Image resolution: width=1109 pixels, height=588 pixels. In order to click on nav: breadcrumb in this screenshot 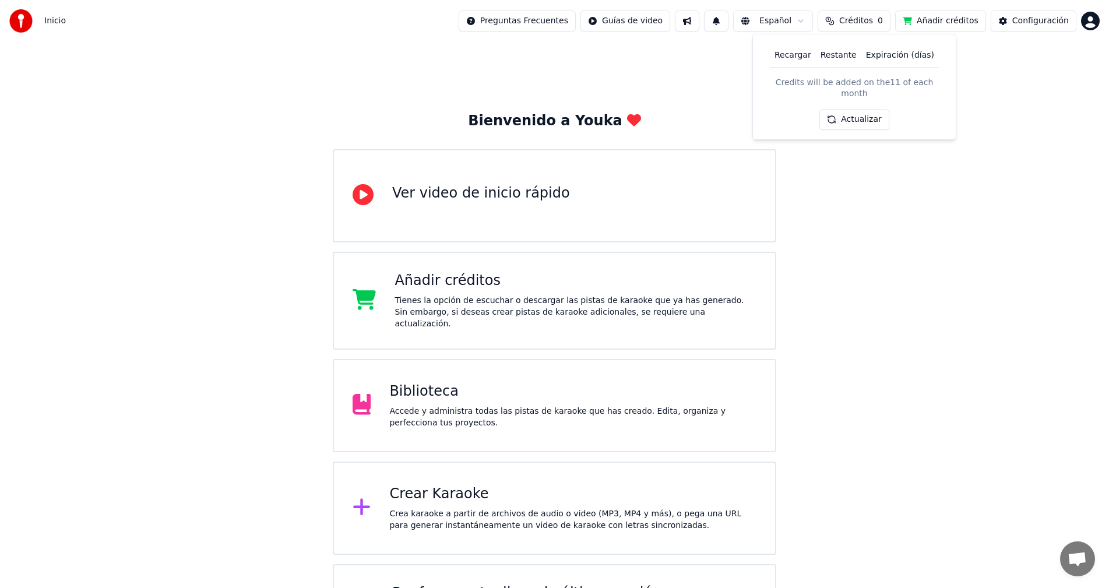, I will do `click(55, 21)`.